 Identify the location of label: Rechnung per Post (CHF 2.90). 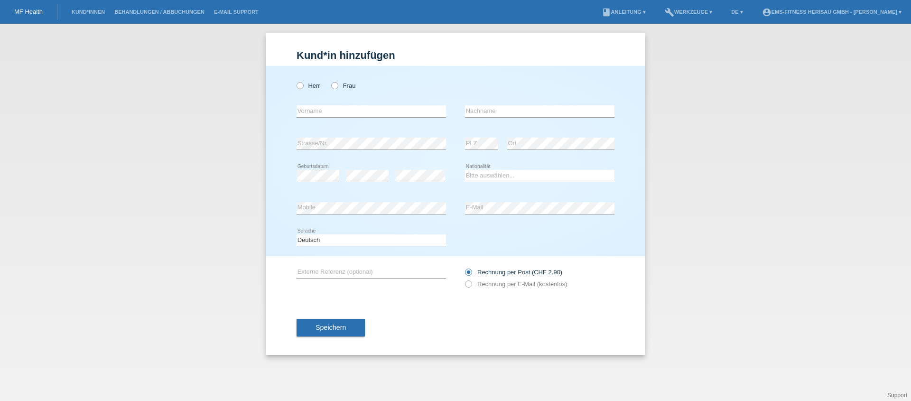
(513, 272).